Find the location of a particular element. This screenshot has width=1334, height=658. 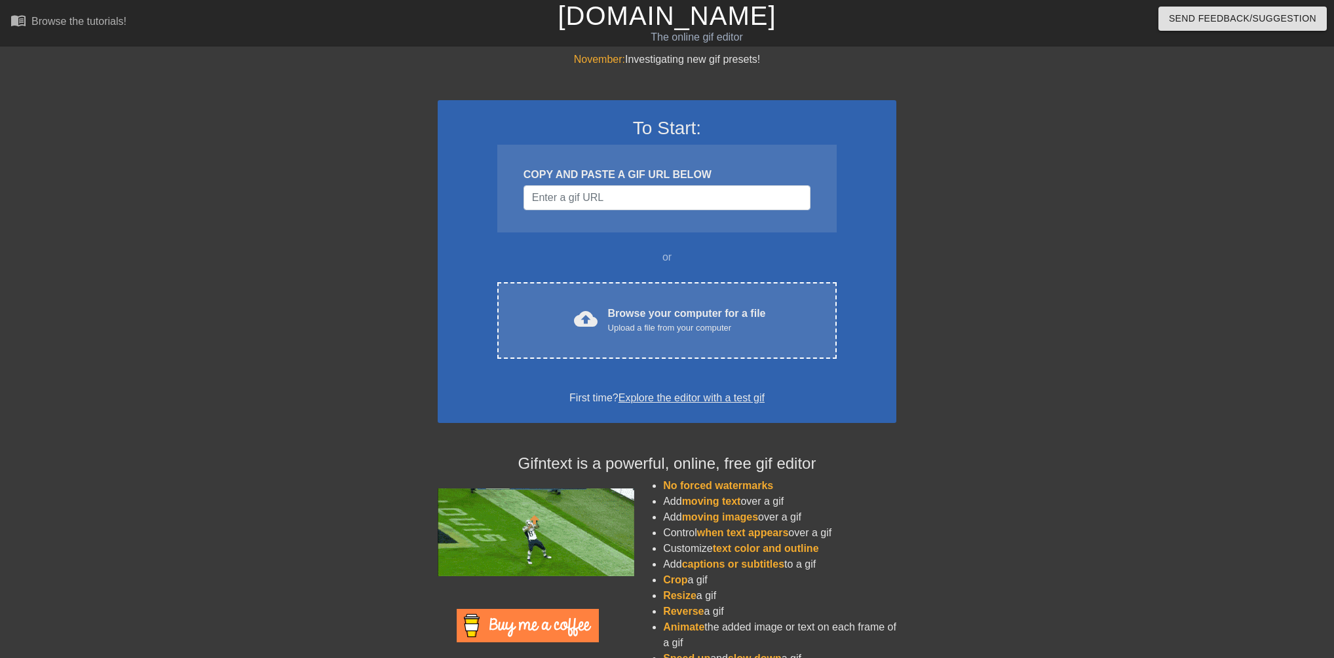

button: Send Feedback/Suggestion is located at coordinates (1242, 18).